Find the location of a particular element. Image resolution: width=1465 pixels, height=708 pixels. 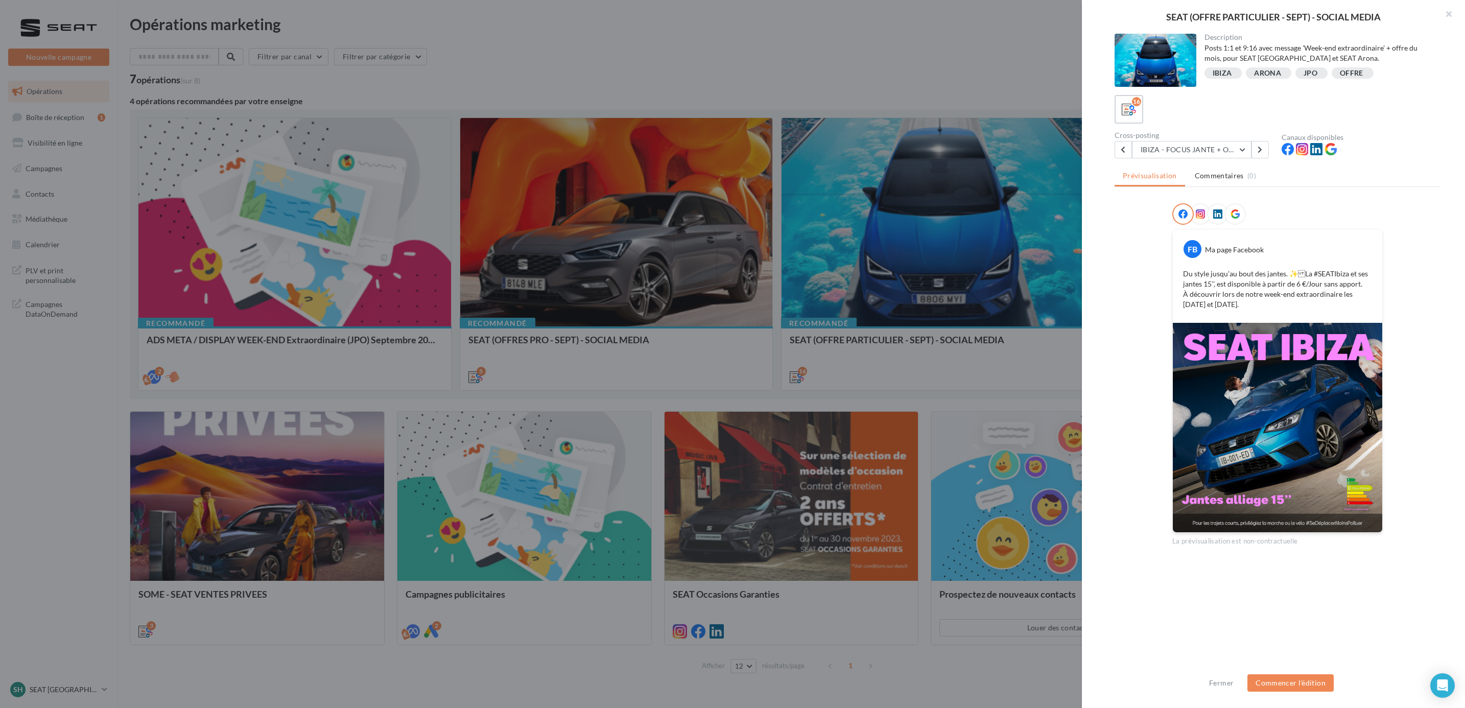

button: Fermer is located at coordinates (1221, 683).